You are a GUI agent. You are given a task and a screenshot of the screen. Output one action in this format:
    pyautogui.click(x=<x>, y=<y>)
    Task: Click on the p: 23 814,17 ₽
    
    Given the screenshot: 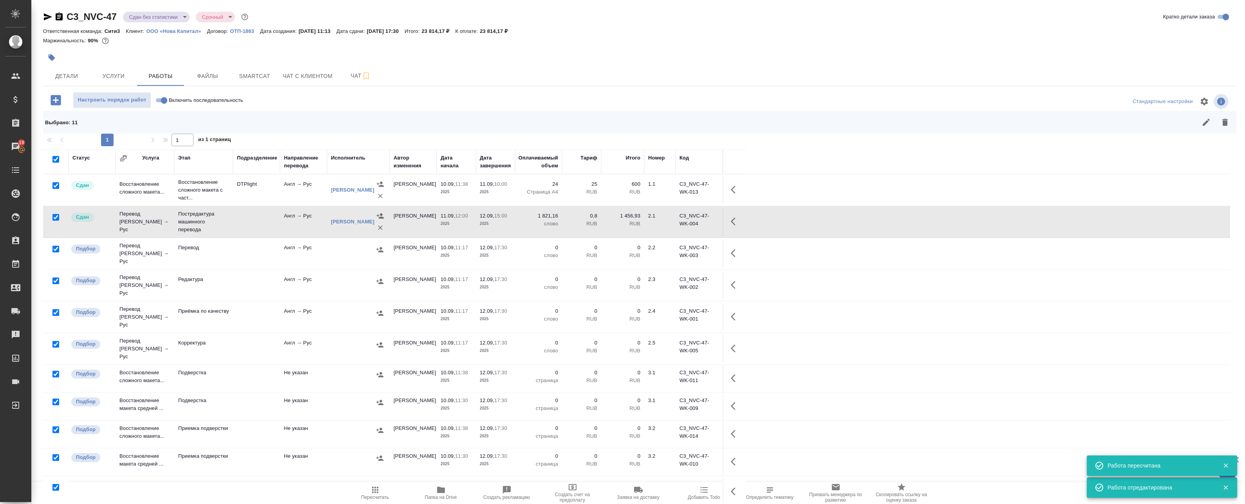 What is the action you would take?
    pyautogui.click(x=497, y=31)
    